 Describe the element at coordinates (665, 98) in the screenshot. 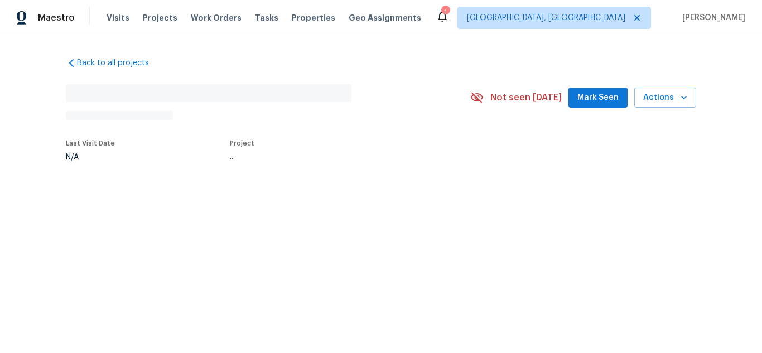

I see `span: Actions` at that location.